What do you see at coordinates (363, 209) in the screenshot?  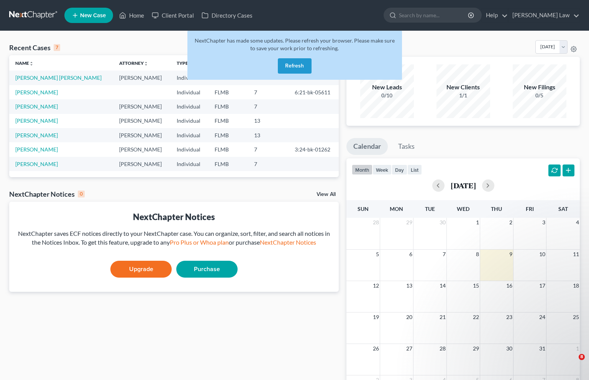 I see `span: Sun` at bounding box center [363, 209].